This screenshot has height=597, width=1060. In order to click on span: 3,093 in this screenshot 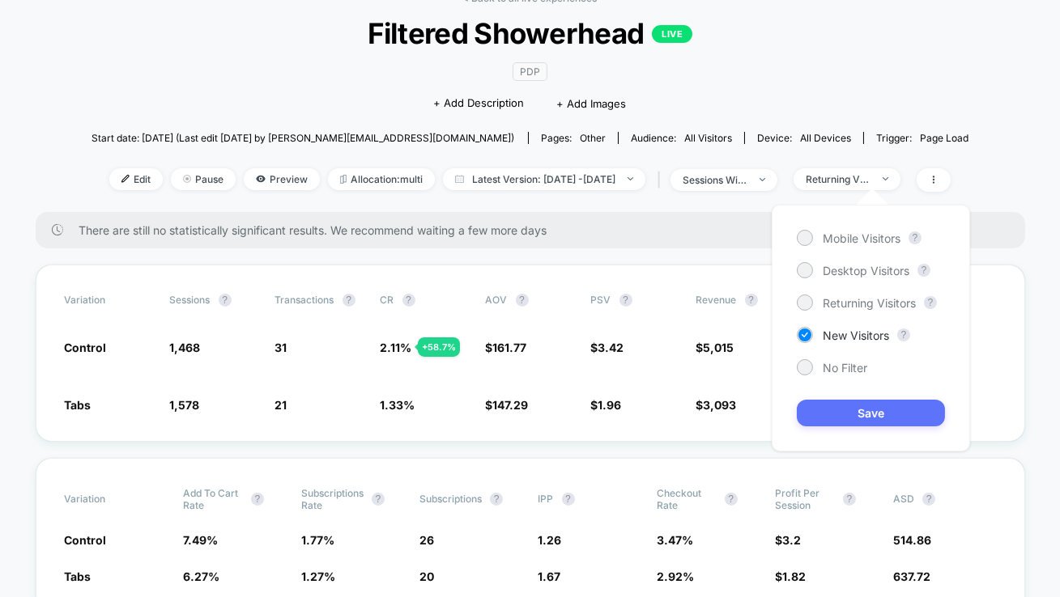, I will do `click(720, 405)`.